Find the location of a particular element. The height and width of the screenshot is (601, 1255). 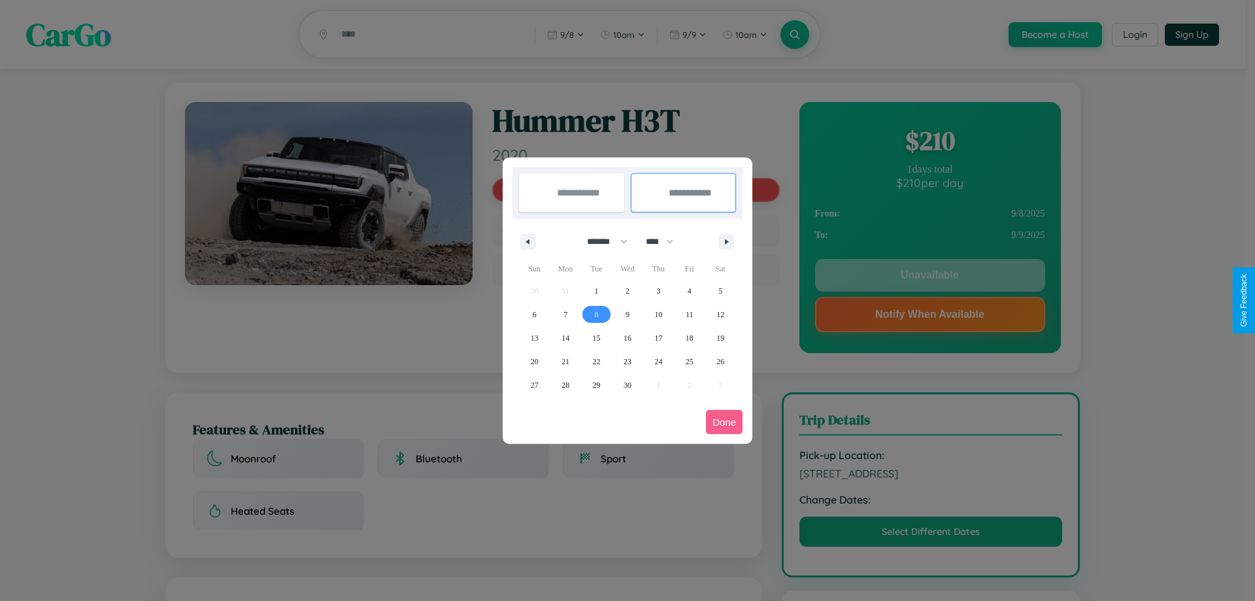

span: 6 is located at coordinates (535, 314).